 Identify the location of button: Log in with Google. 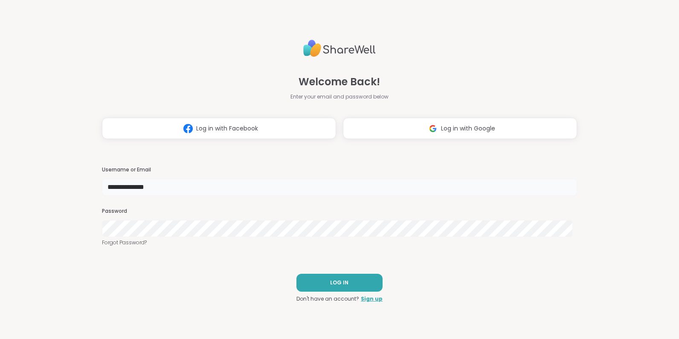
(460, 128).